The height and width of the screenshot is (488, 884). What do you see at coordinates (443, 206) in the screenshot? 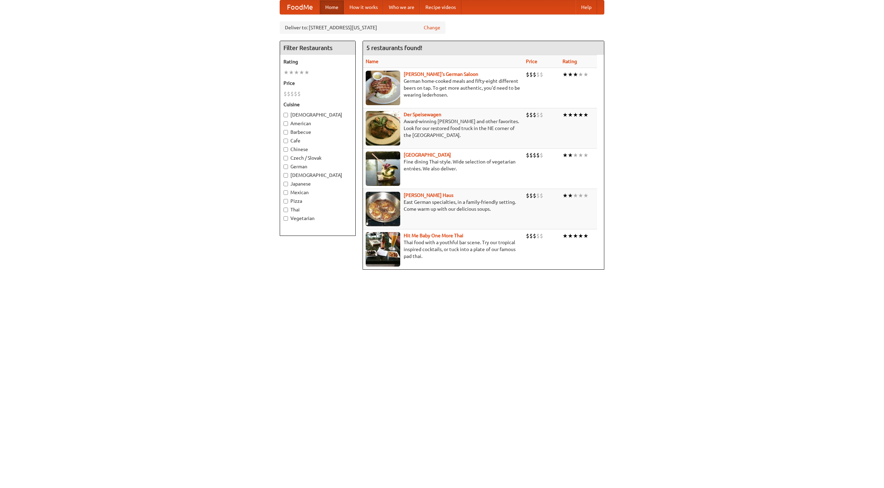
I see `p: East German specialties, in a family-friendly setting. Come warm up with our delicious soups.` at bounding box center [443, 206].